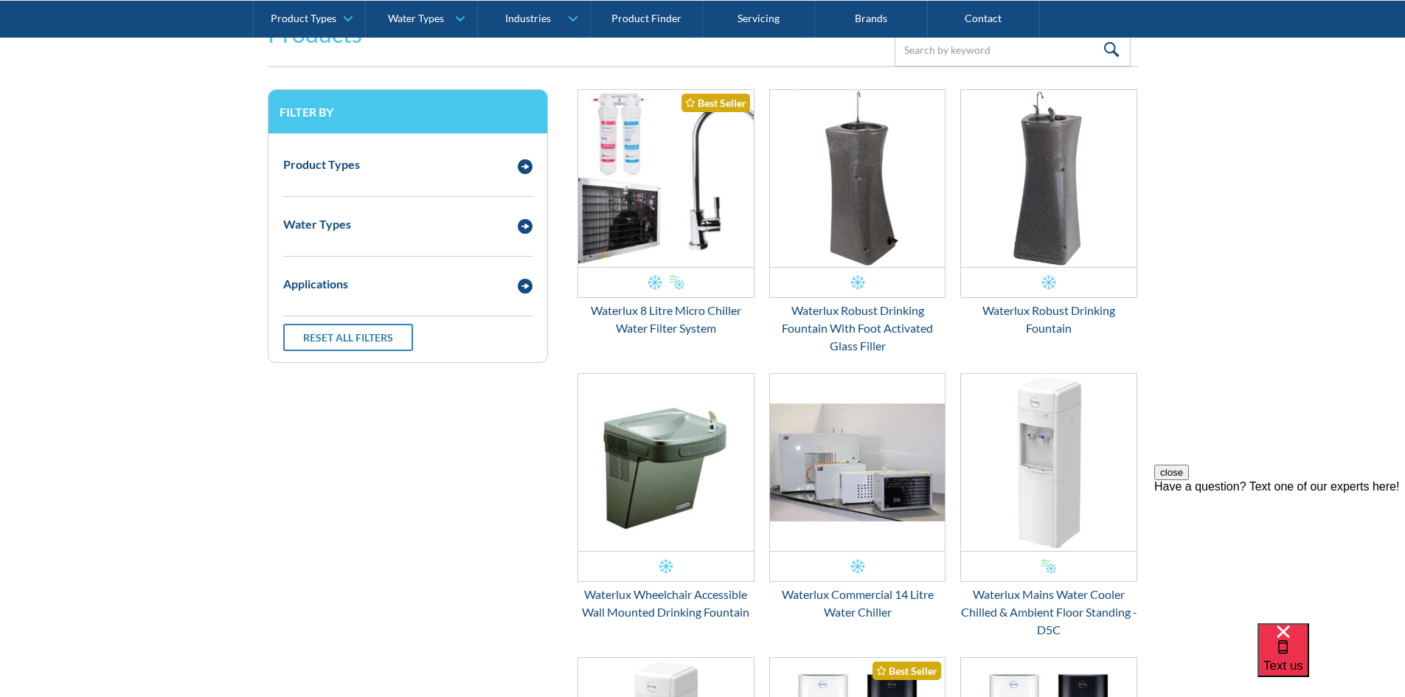 Image resolution: width=1405 pixels, height=697 pixels. Describe the element at coordinates (858, 603) in the screenshot. I see `div: Waterlux Commercial 14 Litre Water Chiller` at that location.